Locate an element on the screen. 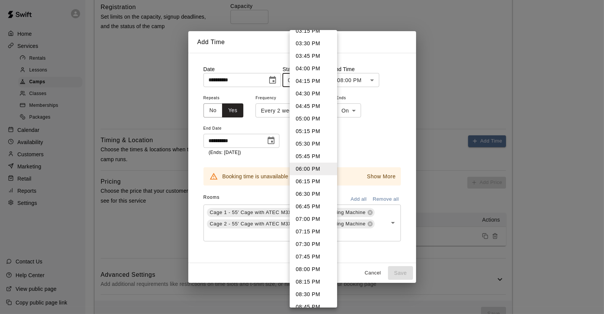 The width and height of the screenshot is (604, 314). li: 03:15 PM is located at coordinates (313, 31).